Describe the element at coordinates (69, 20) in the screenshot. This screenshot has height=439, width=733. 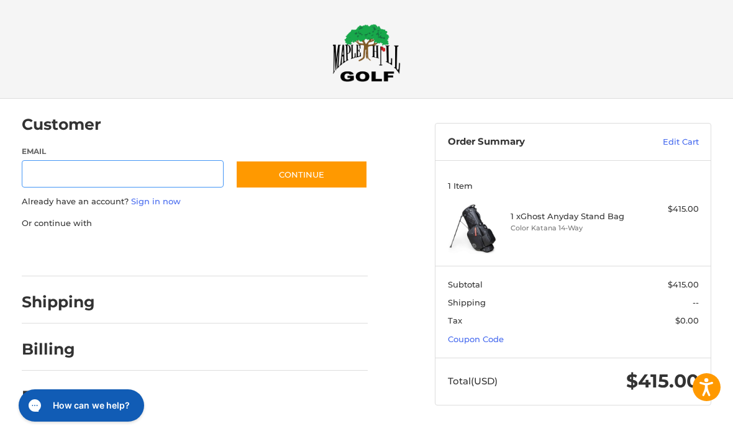
I see `button: Gorgias live chat` at that location.